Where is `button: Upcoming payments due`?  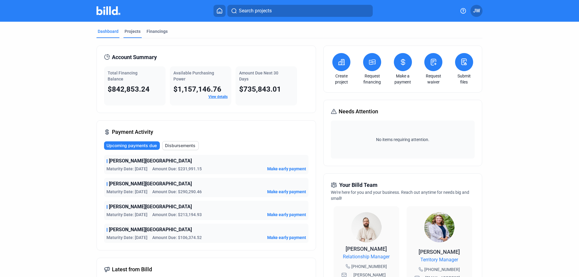 button: Upcoming payments due is located at coordinates (132, 146).